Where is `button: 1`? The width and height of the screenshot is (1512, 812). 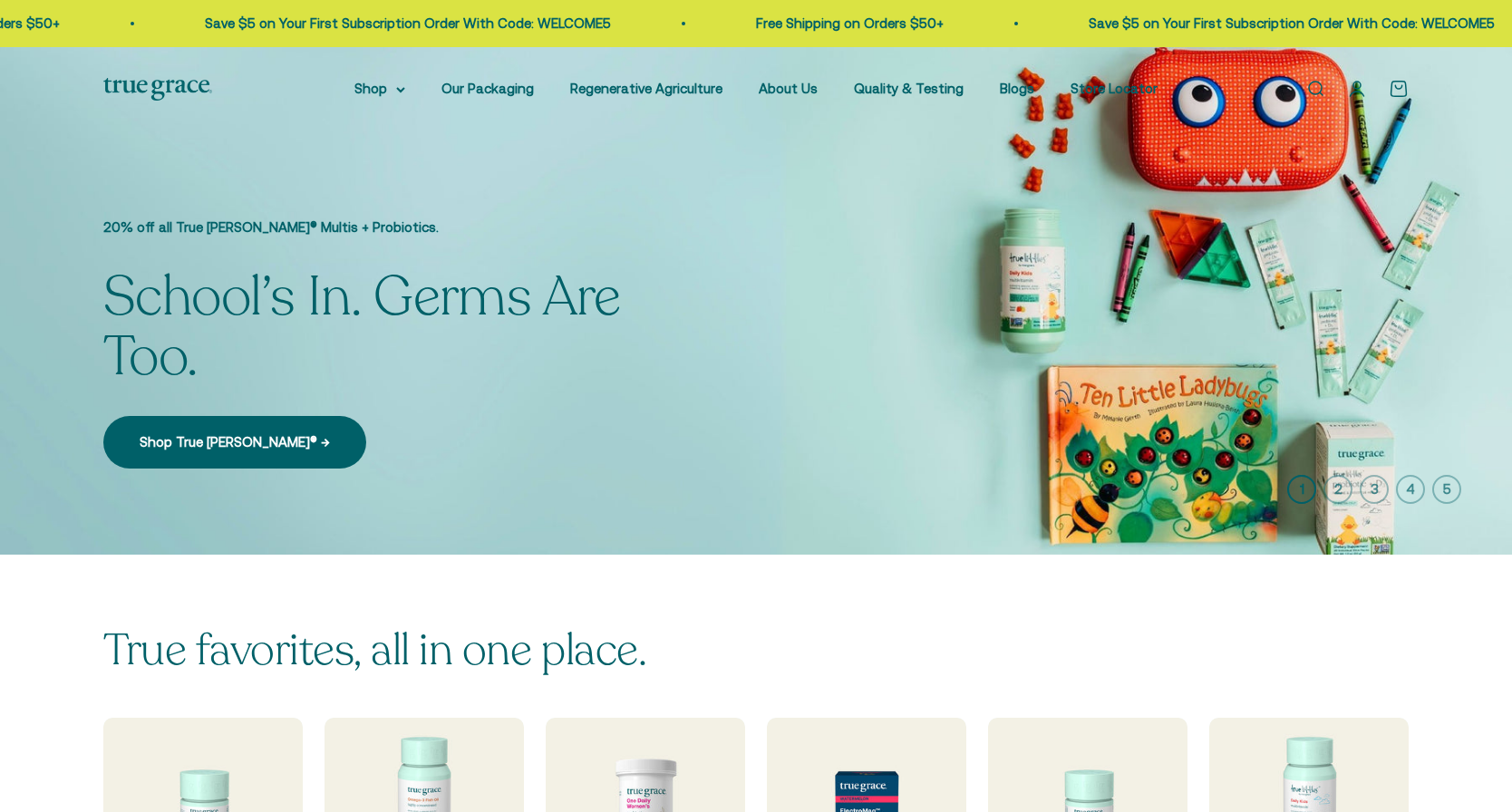 button: 1 is located at coordinates (1302, 490).